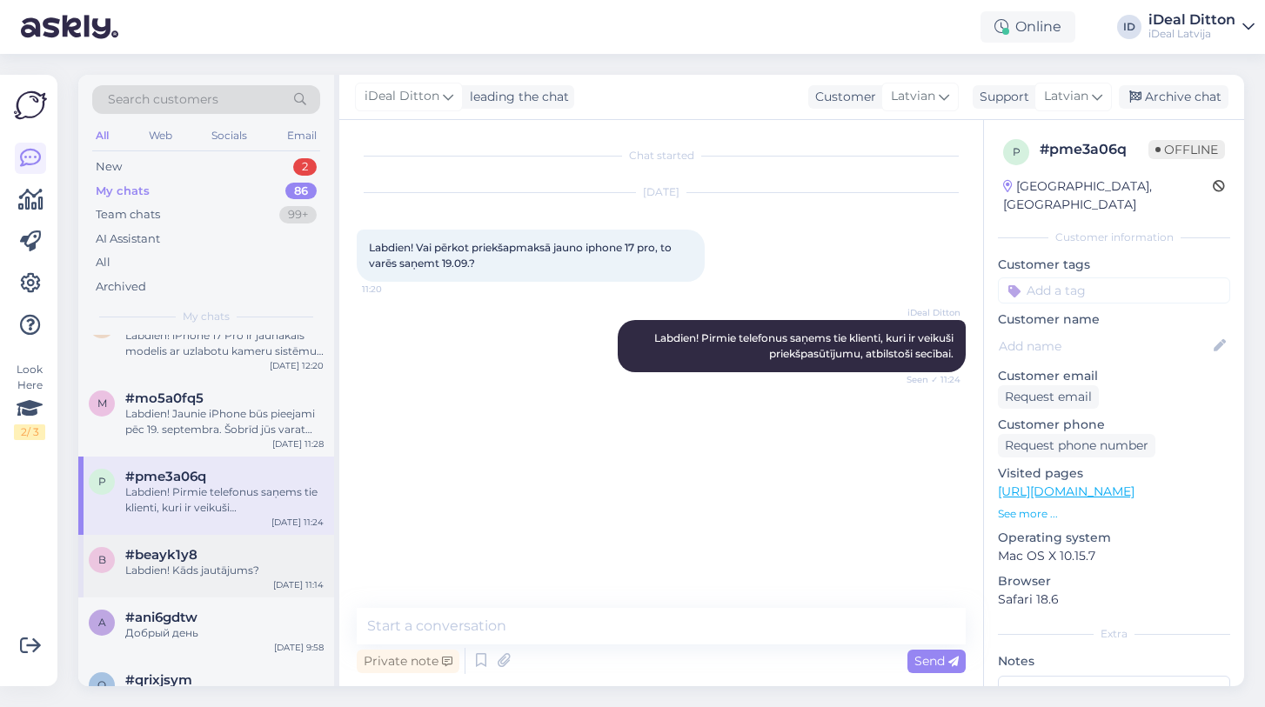 The width and height of the screenshot is (1265, 707). What do you see at coordinates (30, 105) in the screenshot?
I see `img: Askly Logo` at bounding box center [30, 105].